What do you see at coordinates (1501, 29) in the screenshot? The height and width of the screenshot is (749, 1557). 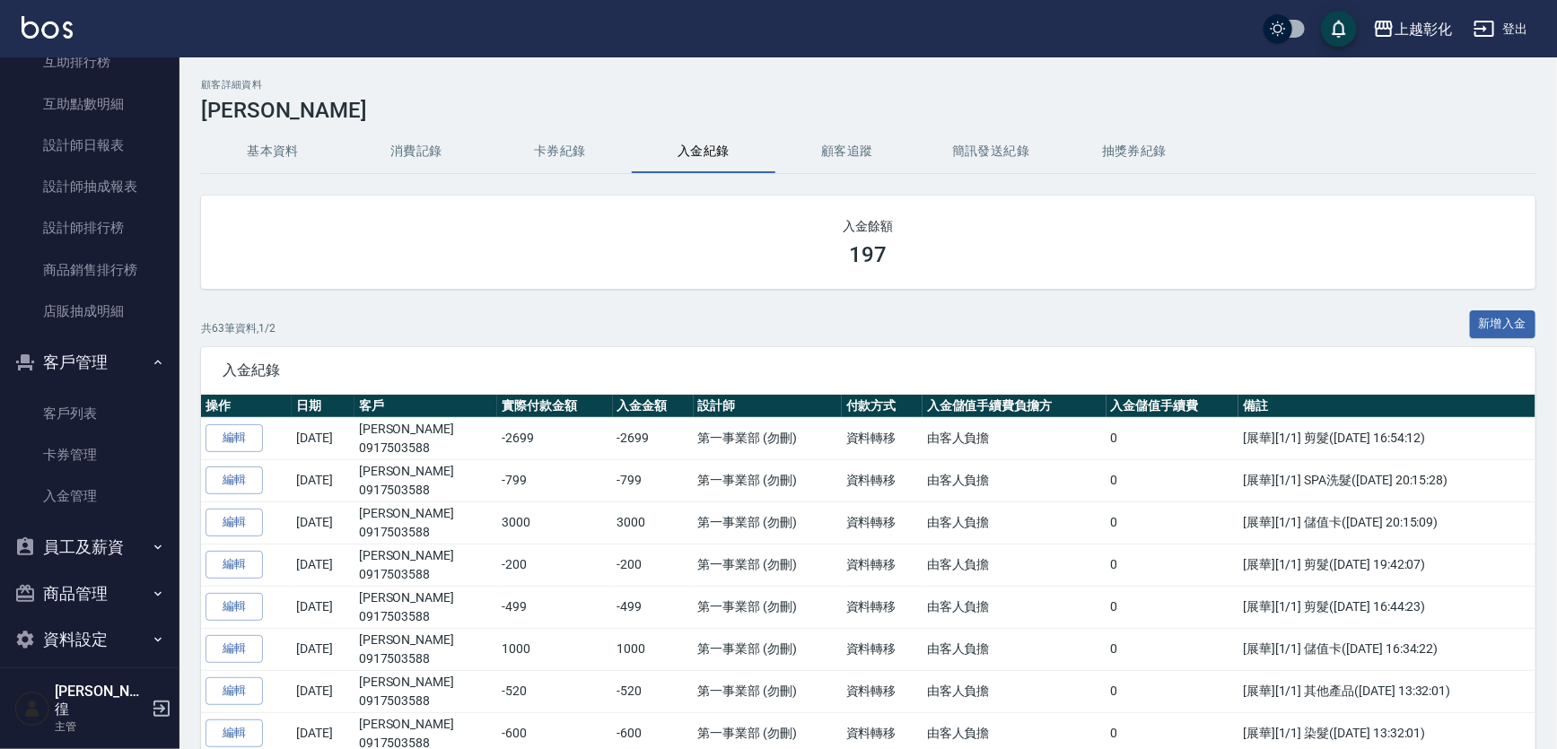 I see `button: 登出` at bounding box center [1501, 29].